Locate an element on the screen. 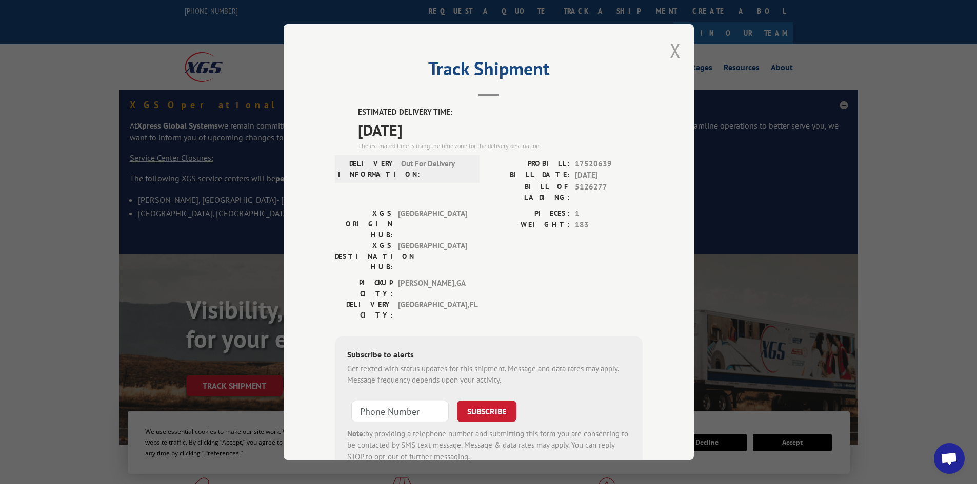 Image resolution: width=977 pixels, height=484 pixels. label: XGS ORIGIN HUB: is located at coordinates (363, 224).